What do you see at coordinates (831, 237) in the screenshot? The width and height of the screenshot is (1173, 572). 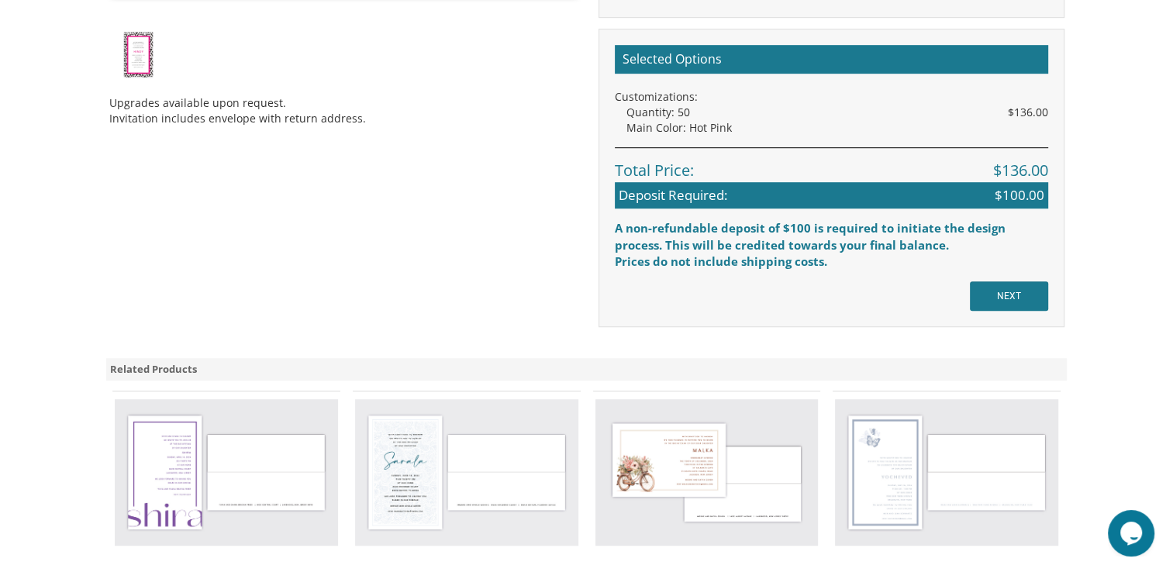 I see `div: A non-refundable deposit of $100 is required to initiate the design process. This will be credite...` at bounding box center [831, 237].